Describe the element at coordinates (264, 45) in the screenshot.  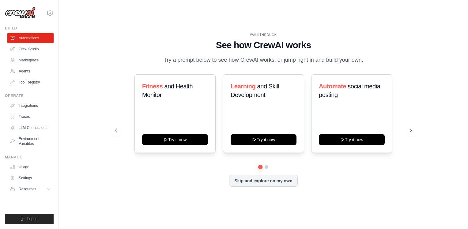
I see `h1: See how CrewAI works` at that location.